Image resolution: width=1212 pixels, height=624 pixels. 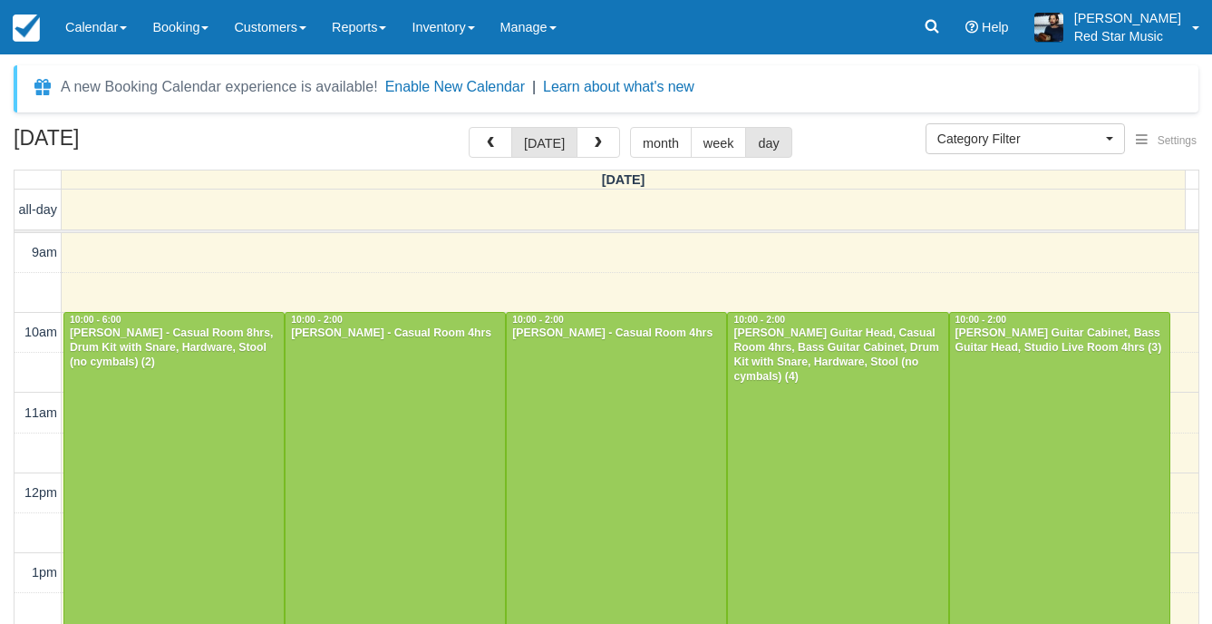 I want to click on span: 12pm, so click(x=41, y=492).